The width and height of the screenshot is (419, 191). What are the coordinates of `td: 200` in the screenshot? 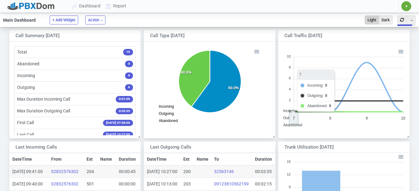 It's located at (187, 172).